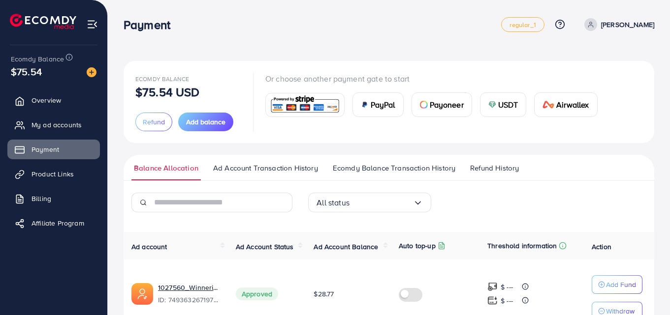  I want to click on h3: Payment, so click(151, 25).